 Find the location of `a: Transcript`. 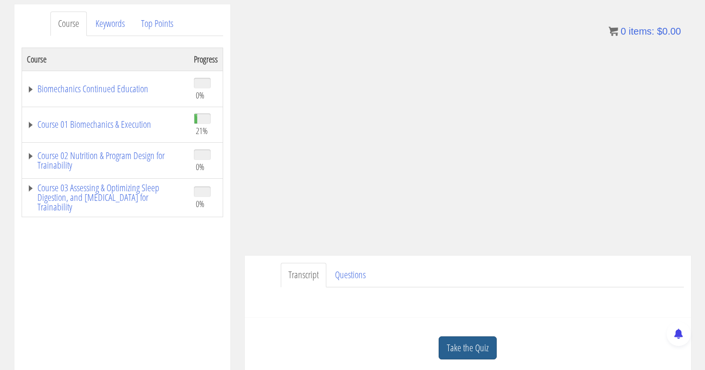

a: Transcript is located at coordinates (304, 275).